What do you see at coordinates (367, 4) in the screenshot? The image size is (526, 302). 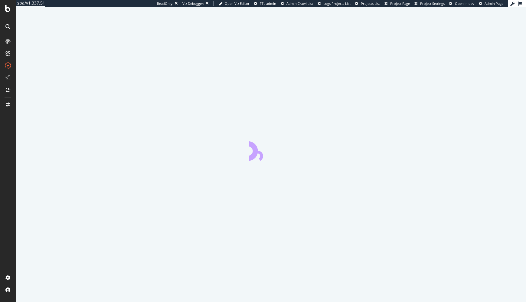 I see `a: Projects List` at bounding box center [367, 4].